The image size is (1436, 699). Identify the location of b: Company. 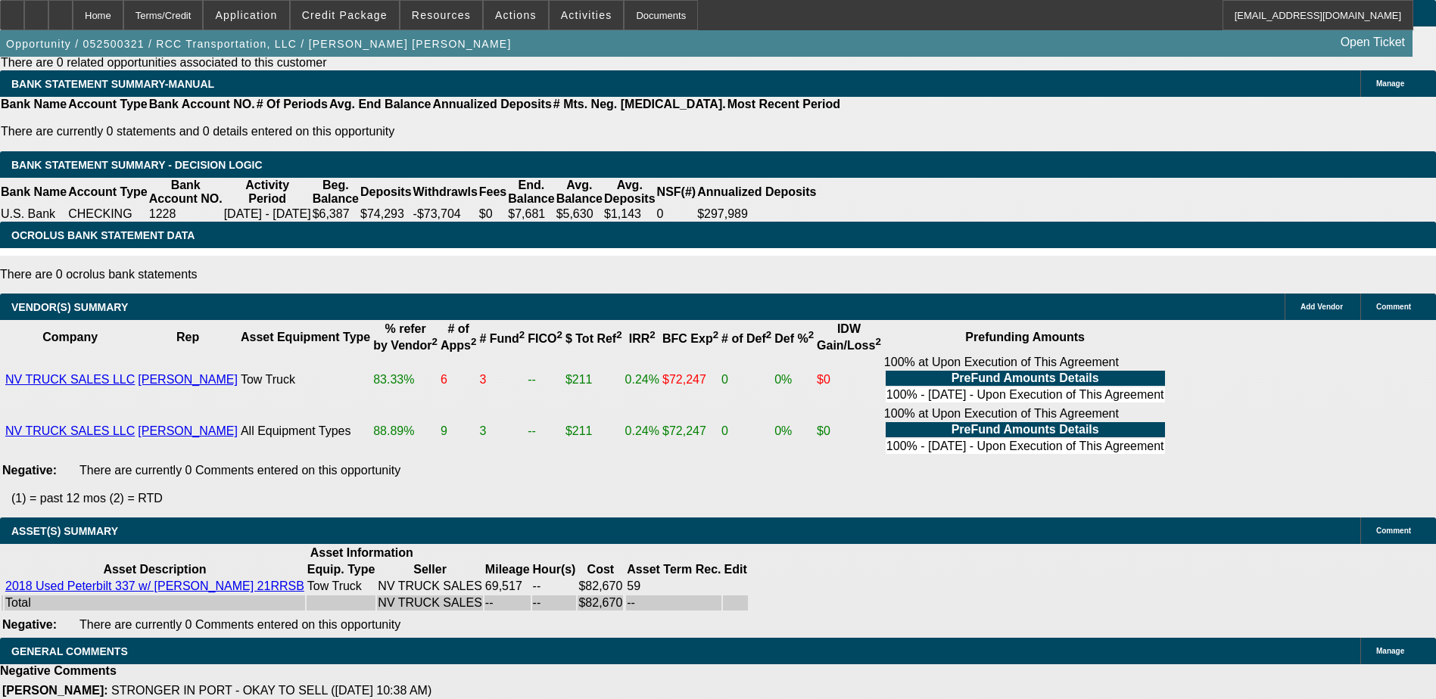
(70, 337).